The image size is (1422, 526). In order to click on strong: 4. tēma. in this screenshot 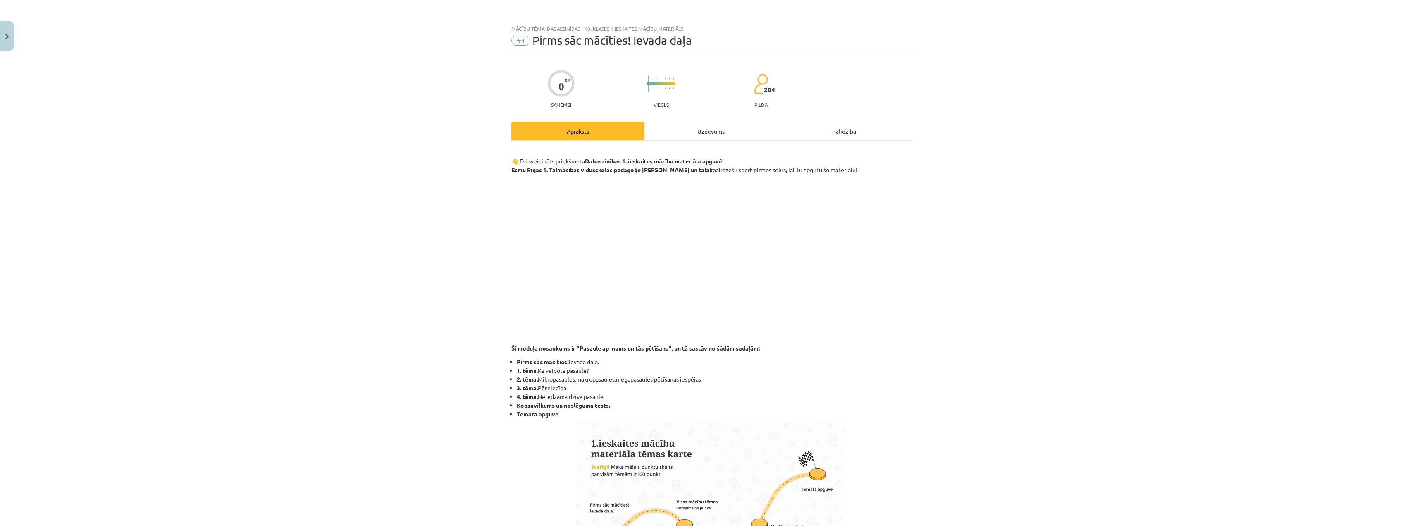, I will do `click(527, 396)`.